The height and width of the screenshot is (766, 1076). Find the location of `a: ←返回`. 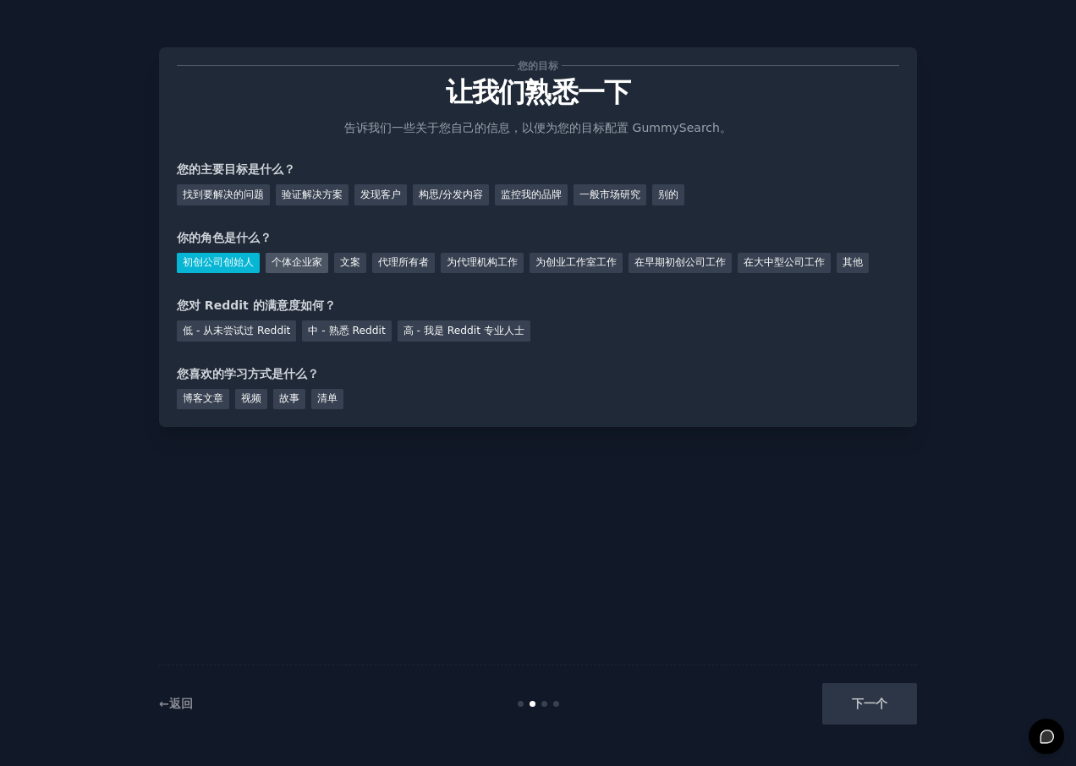

a: ←返回 is located at coordinates (176, 704).